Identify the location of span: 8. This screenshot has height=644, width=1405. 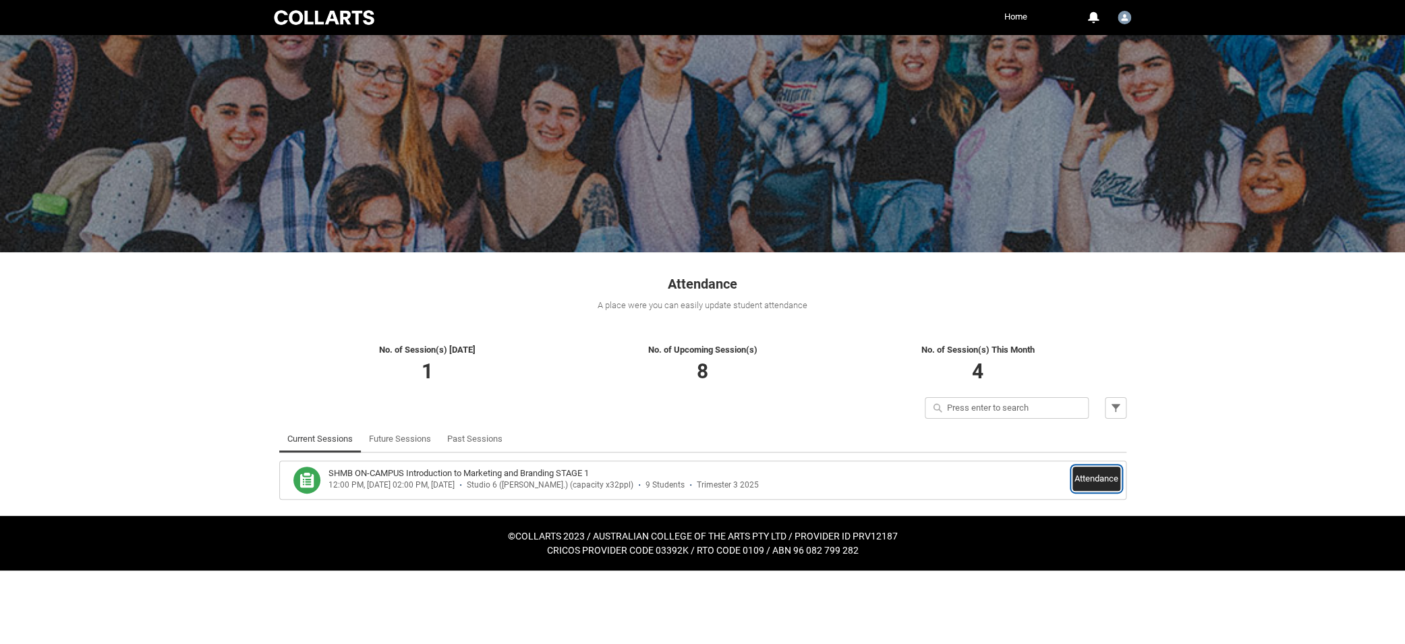
(702, 371).